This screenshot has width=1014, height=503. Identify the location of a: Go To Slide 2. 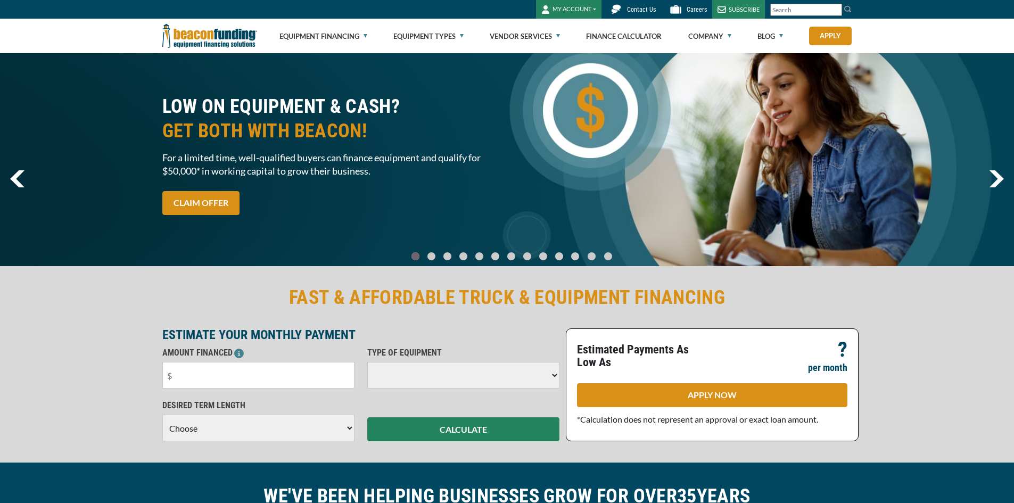
(447, 256).